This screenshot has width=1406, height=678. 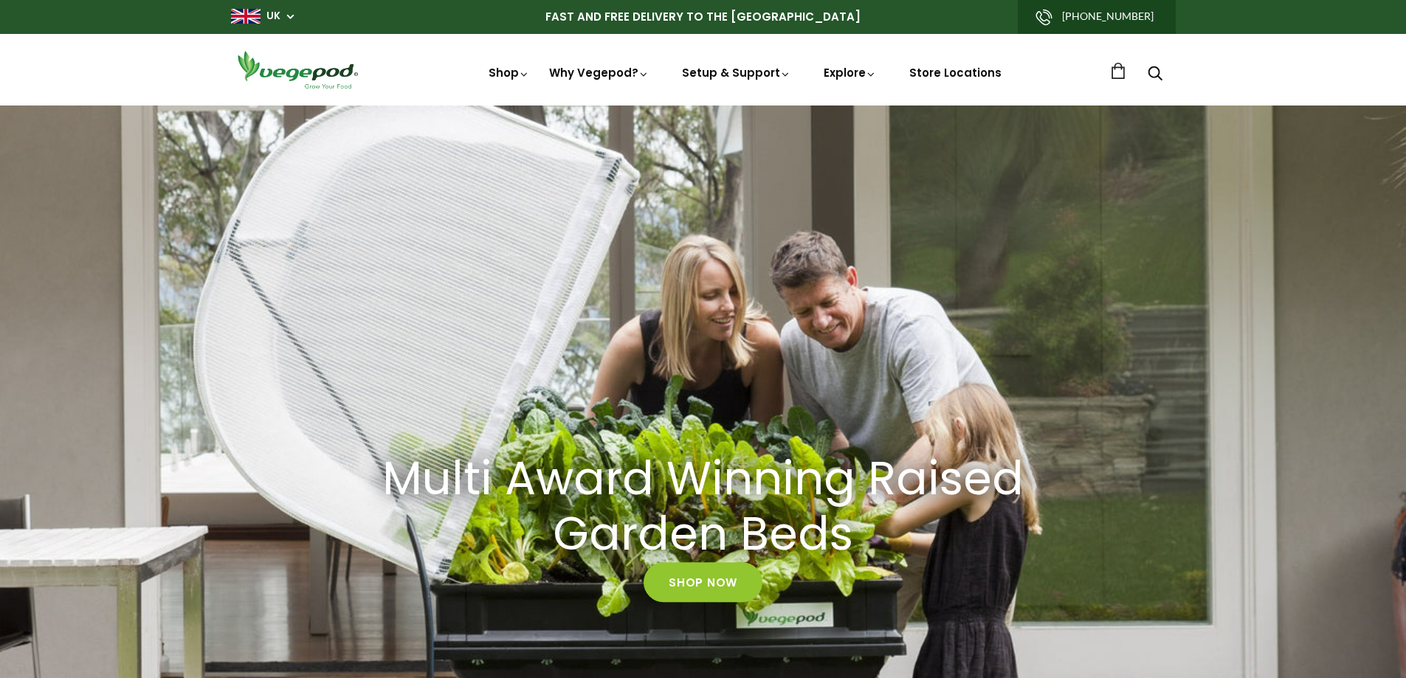 I want to click on h2: Multi Award Winning Raised Garden Beds, so click(x=703, y=508).